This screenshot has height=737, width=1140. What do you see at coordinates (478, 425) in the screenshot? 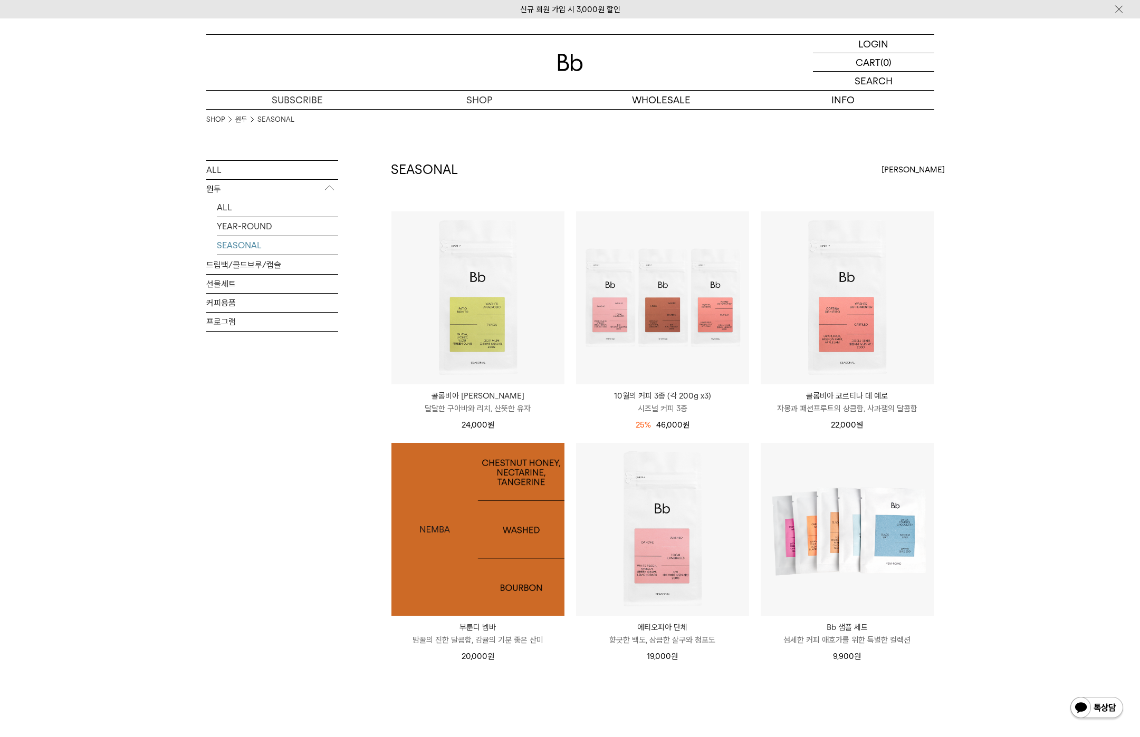
I see `span: 24,000` at bounding box center [478, 425].